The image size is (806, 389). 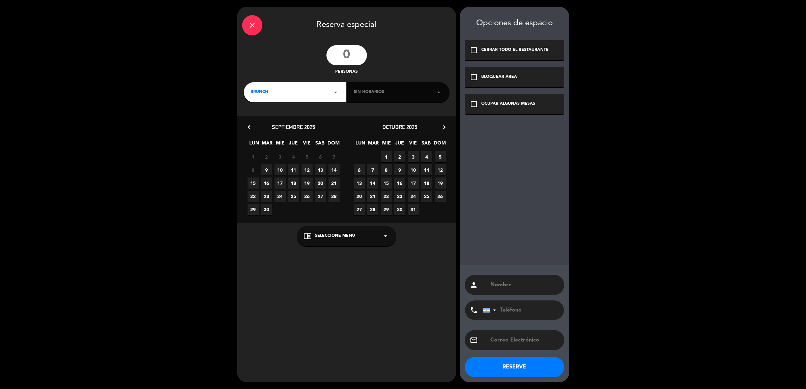 What do you see at coordinates (346, 72) in the screenshot?
I see `span: personas` at bounding box center [346, 72].